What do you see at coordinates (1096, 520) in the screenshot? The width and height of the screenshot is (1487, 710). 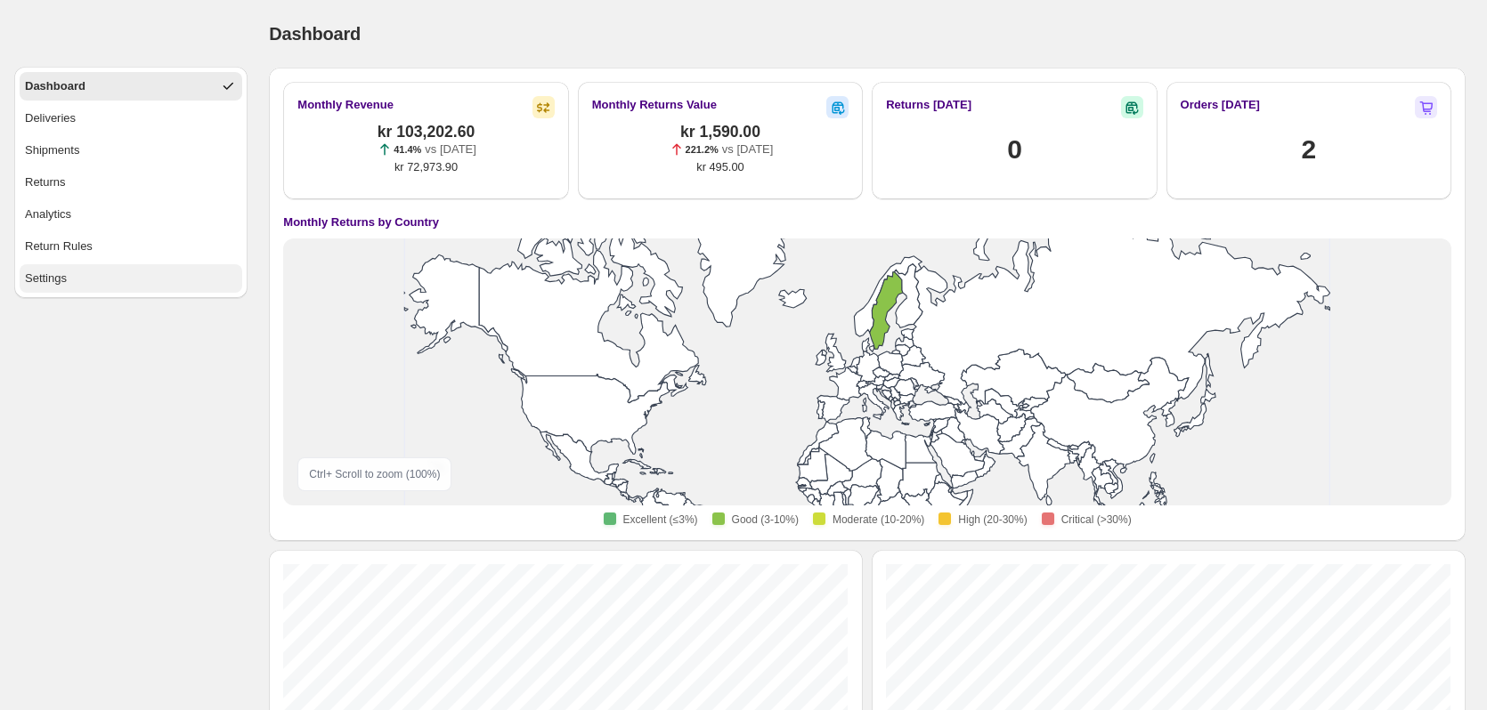 I see `span: Critical (>30%)` at bounding box center [1096, 520].